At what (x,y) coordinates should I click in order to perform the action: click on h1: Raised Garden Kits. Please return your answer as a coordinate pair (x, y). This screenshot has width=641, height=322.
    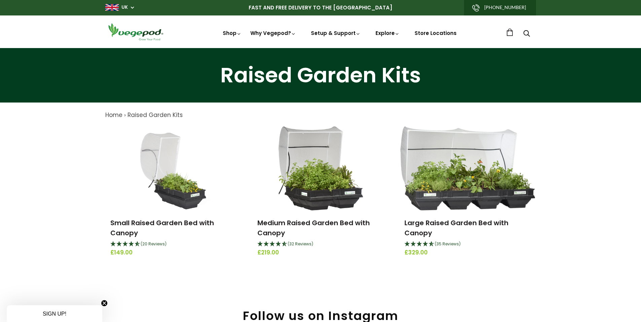
    Looking at the image, I should click on (320, 75).